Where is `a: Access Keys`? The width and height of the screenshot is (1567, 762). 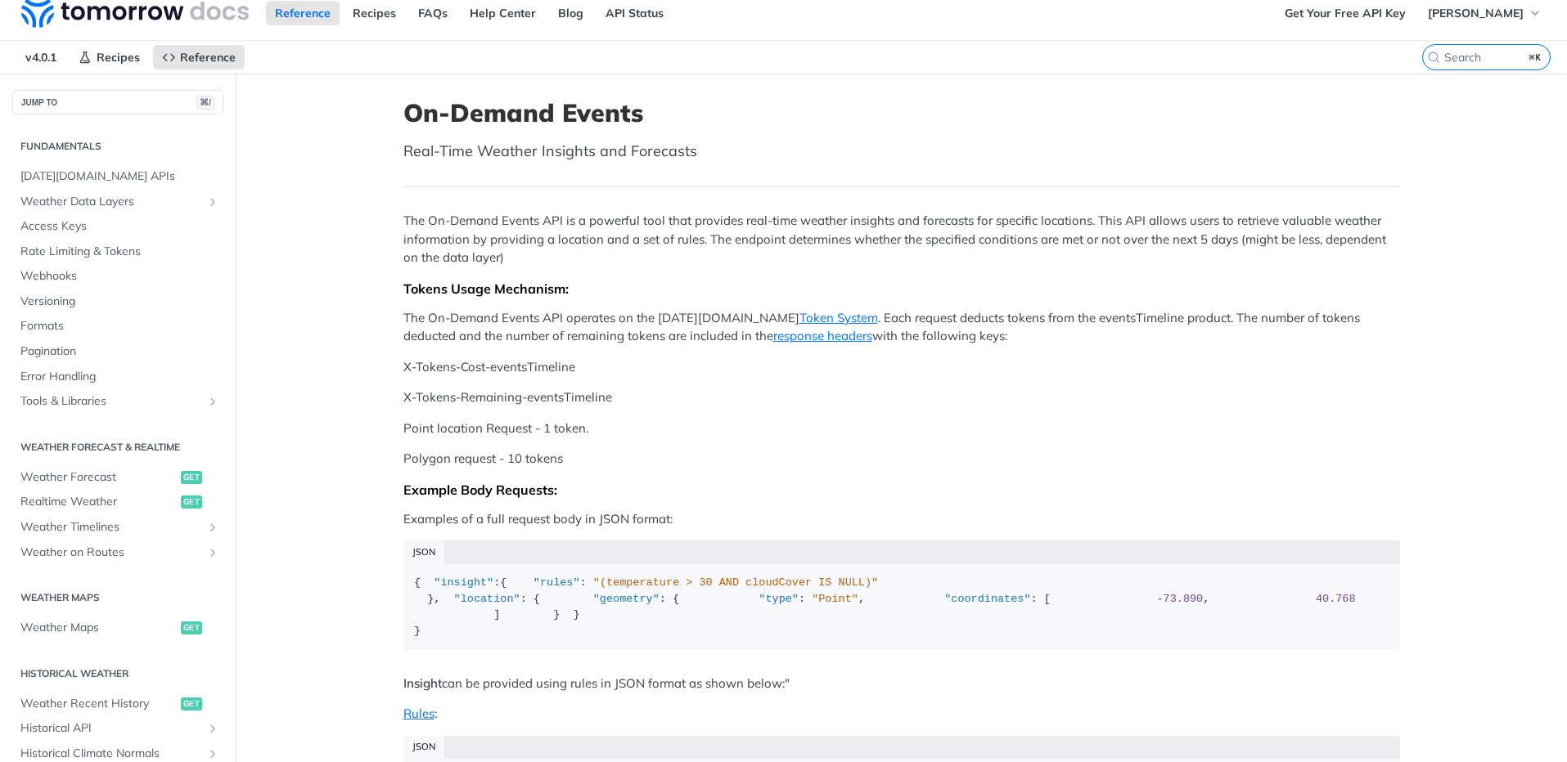
a: Access Keys is located at coordinates (118, 227).